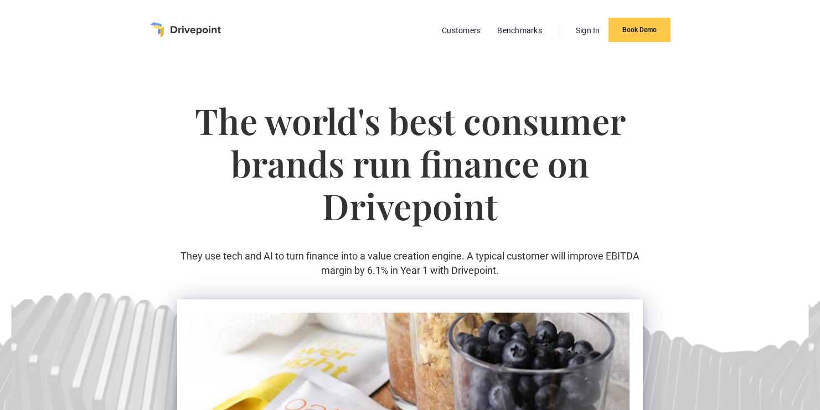 This screenshot has height=410, width=820. I want to click on h1: The world's best consumer brands run finance on Drivepoint, so click(410, 174).